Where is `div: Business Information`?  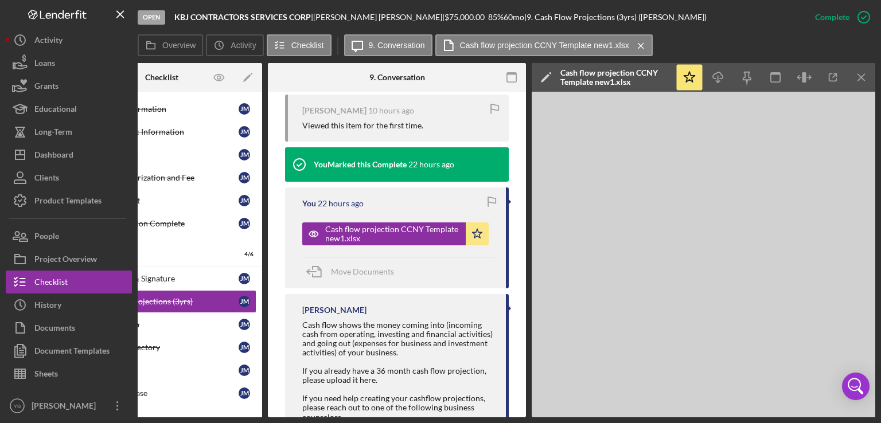 div: Business Information is located at coordinates (165, 109).